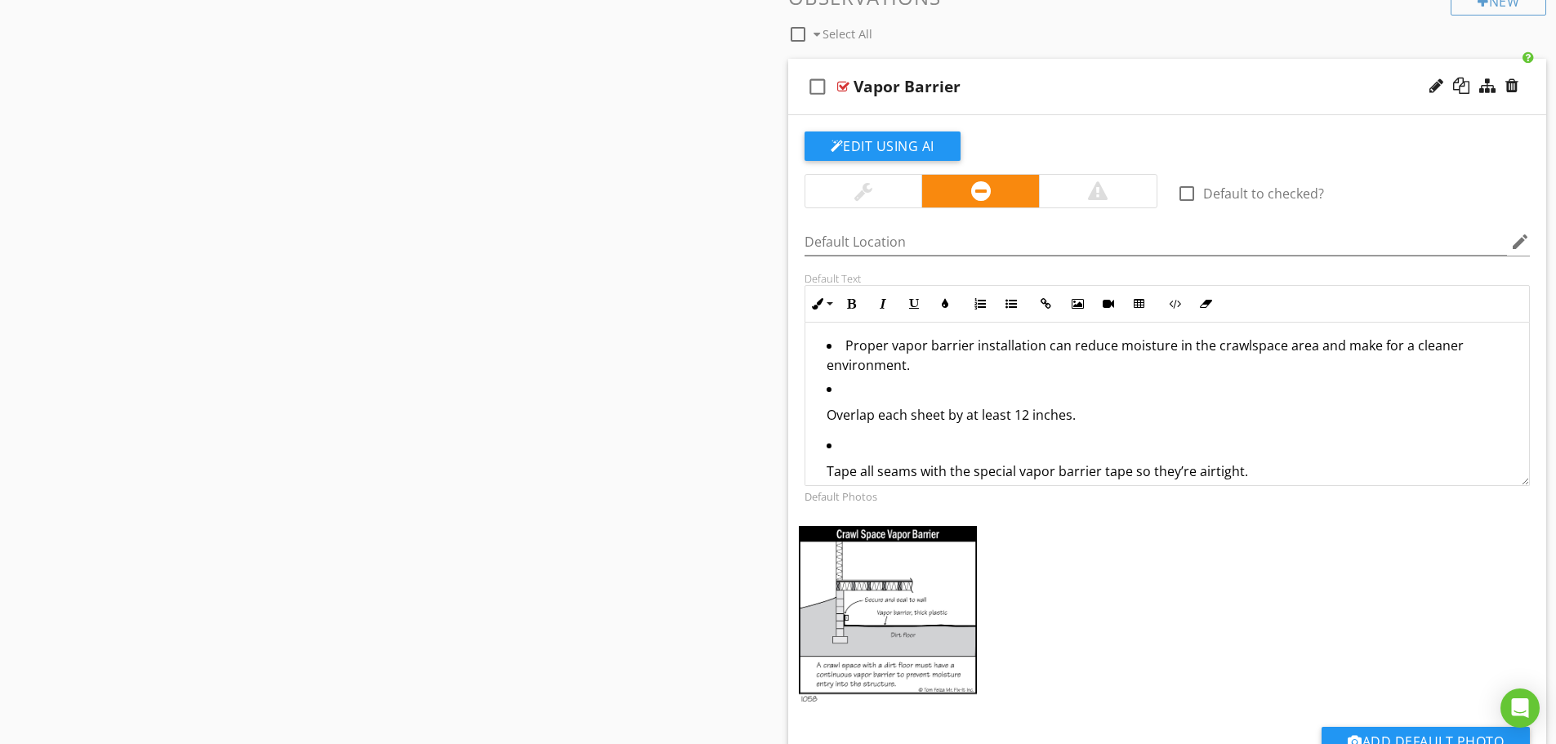 This screenshot has height=744, width=1556. Describe the element at coordinates (847, 33) in the screenshot. I see `span: Select All` at that location.